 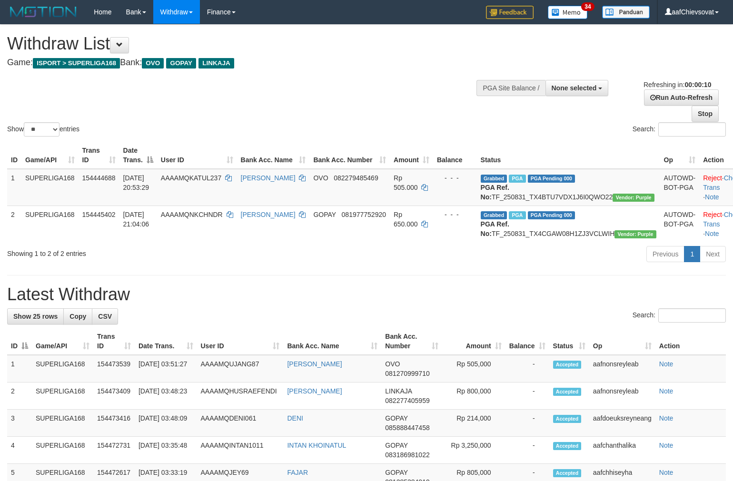 What do you see at coordinates (105, 317) in the screenshot?
I see `span: CSV` at bounding box center [105, 317].